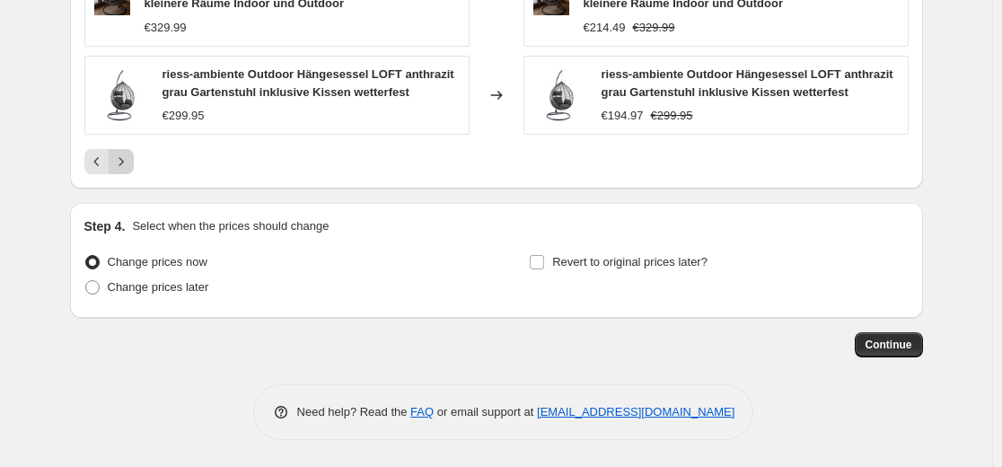 The height and width of the screenshot is (467, 1002). What do you see at coordinates (97, 162) in the screenshot?
I see `button: Previous` at bounding box center [97, 162].